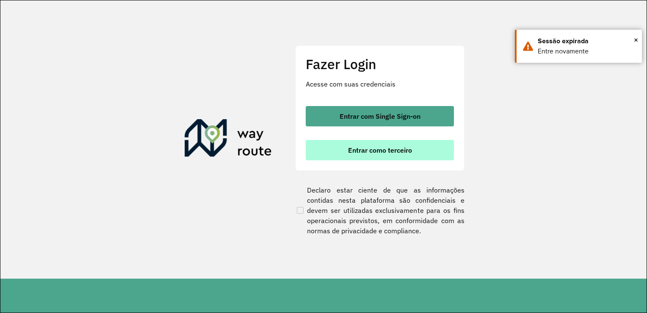  What do you see at coordinates (587, 41) in the screenshot?
I see `div: Sessão expirada` at bounding box center [587, 41].